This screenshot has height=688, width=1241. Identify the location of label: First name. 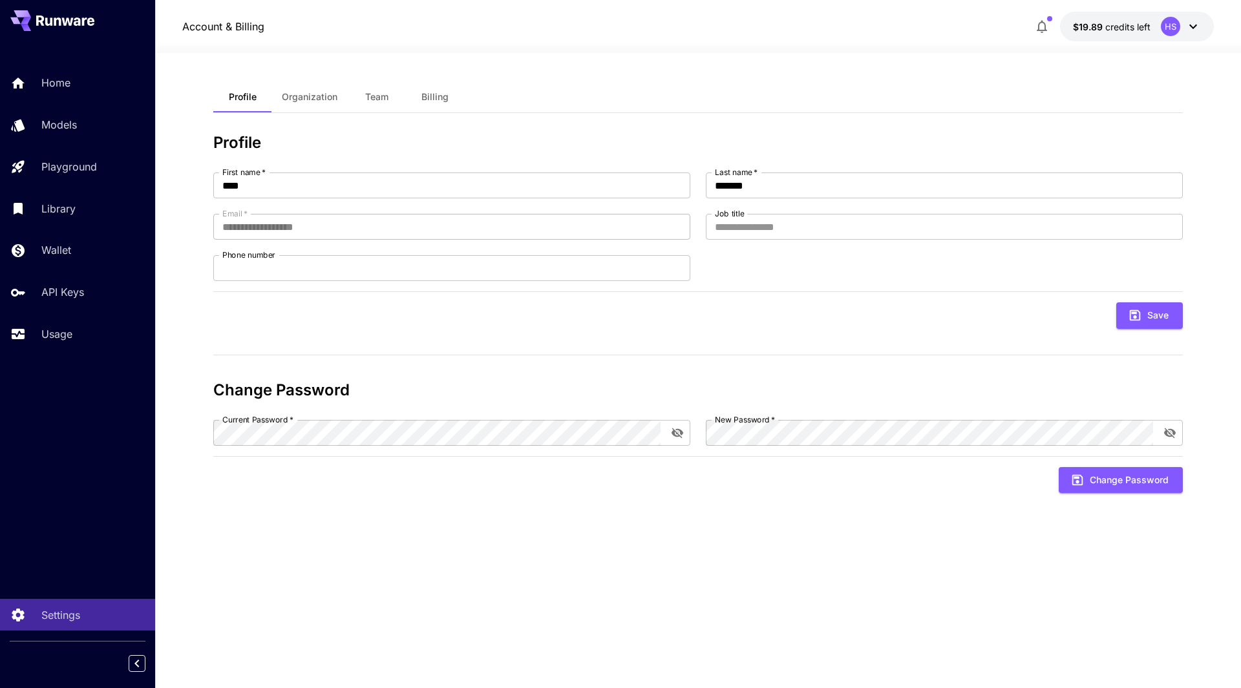
(244, 172).